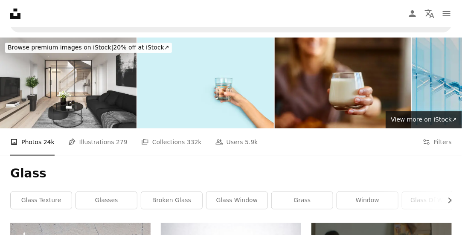 Image resolution: width=462 pixels, height=235 pixels. I want to click on a: glass window, so click(237, 201).